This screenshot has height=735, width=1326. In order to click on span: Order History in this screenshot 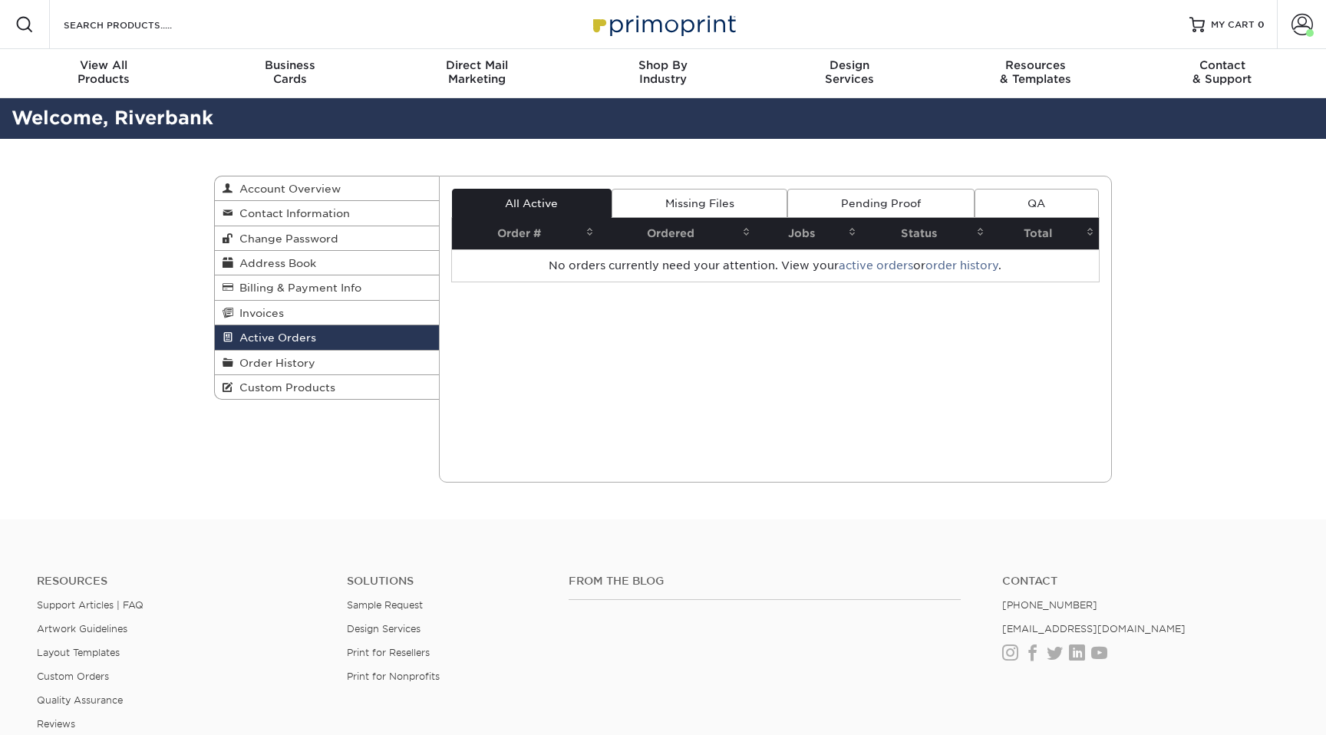, I will do `click(274, 363)`.